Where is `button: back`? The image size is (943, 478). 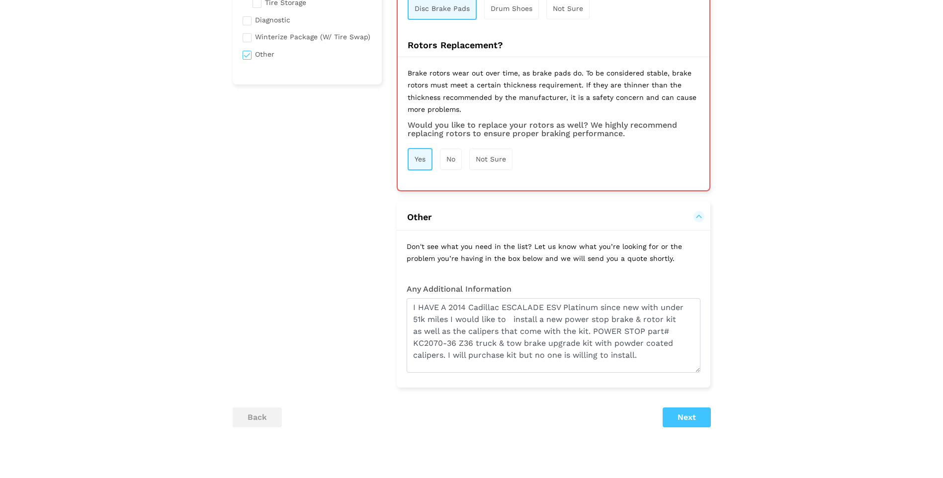 button: back is located at coordinates (257, 418).